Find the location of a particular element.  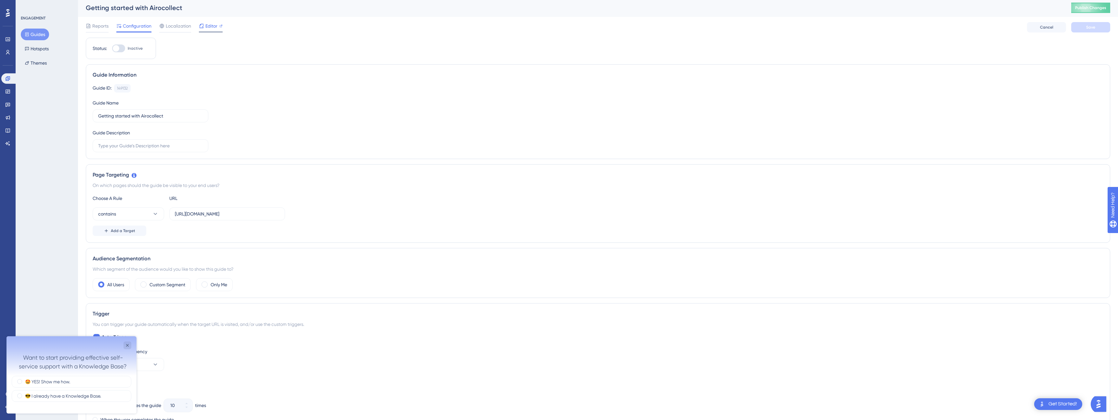

input: yourwebsite.com/path is located at coordinates (227, 214).